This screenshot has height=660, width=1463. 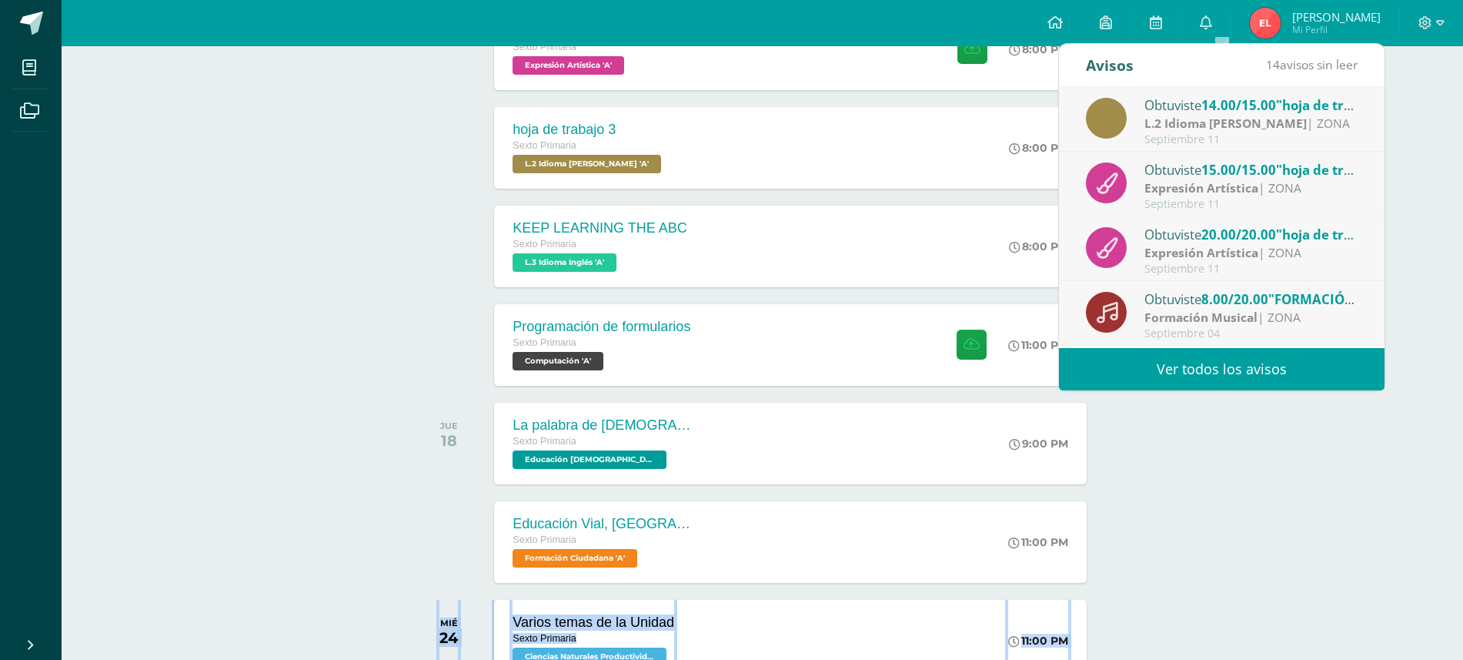 What do you see at coordinates (449, 440) in the screenshot?
I see `div: 18` at bounding box center [449, 440].